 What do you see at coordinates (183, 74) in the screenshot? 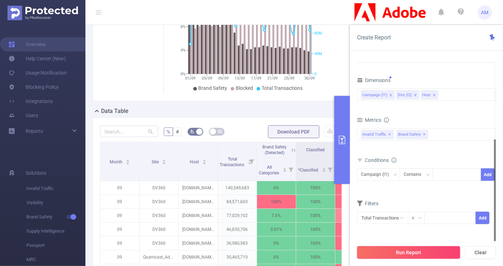
I see `tspan: 0%` at bounding box center [183, 74].